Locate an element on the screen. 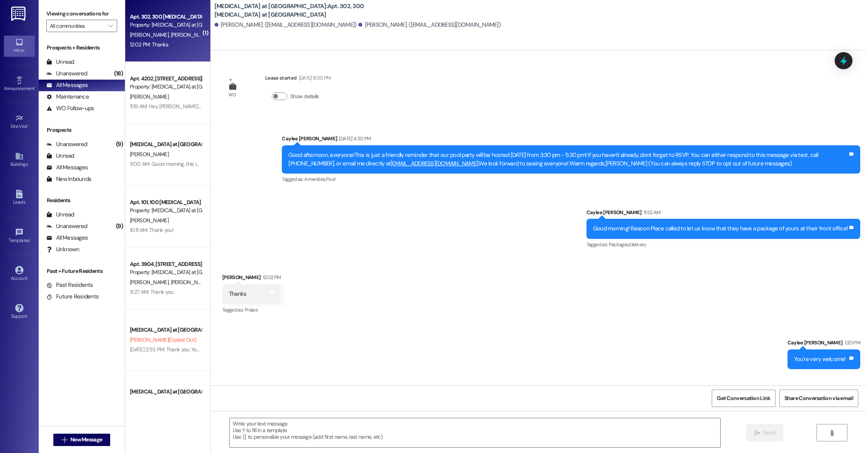 The width and height of the screenshot is (866, 453). div: Residents is located at coordinates (82, 200).